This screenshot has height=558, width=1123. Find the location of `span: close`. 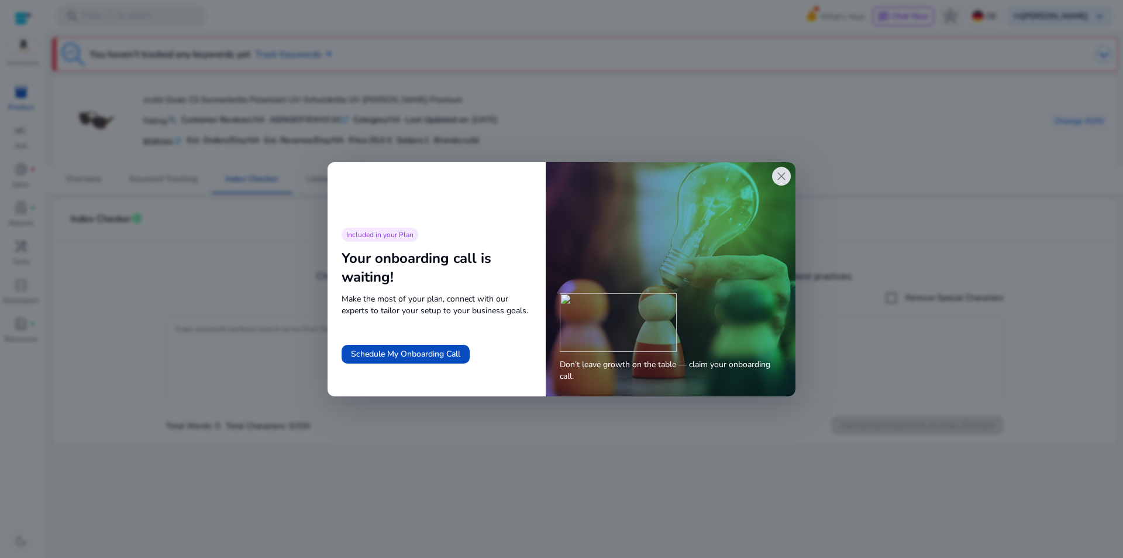

span: close is located at coordinates (782, 176).